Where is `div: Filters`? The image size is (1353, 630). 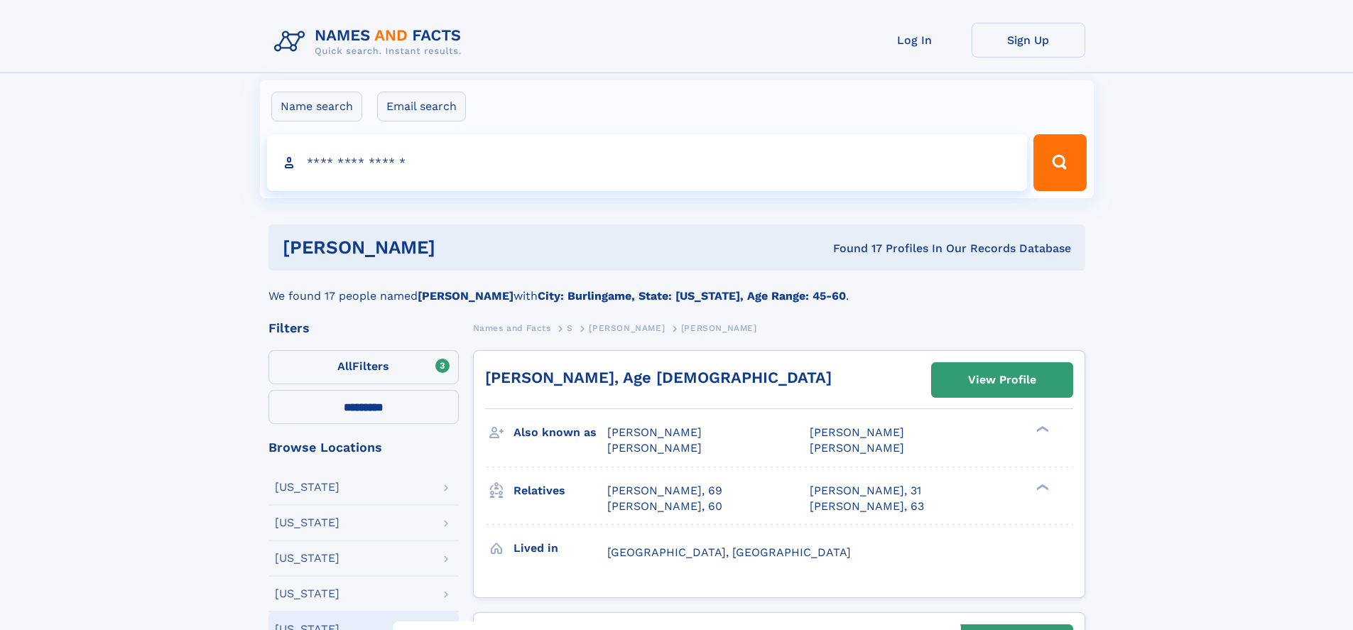 div: Filters is located at coordinates (364, 328).